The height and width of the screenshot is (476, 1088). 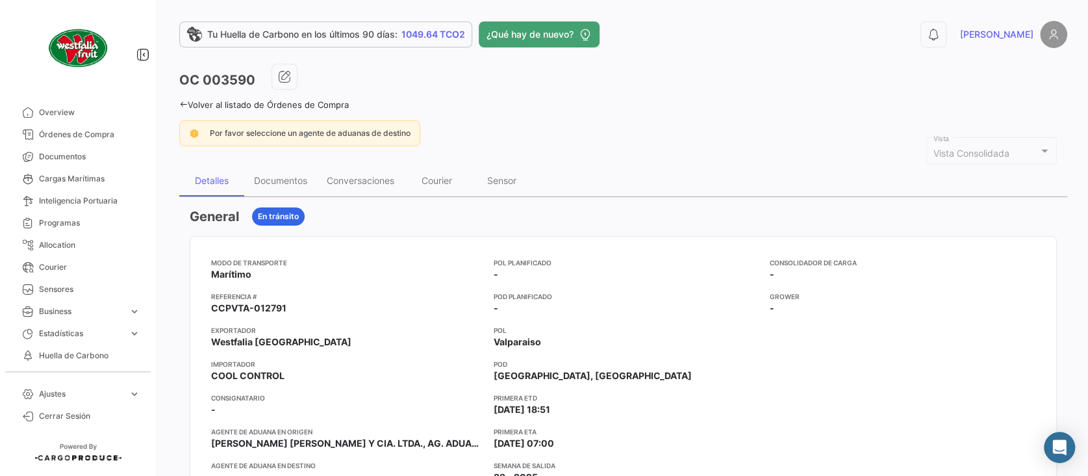 I want to click on span: Cerrar Sesión, so click(x=90, y=416).